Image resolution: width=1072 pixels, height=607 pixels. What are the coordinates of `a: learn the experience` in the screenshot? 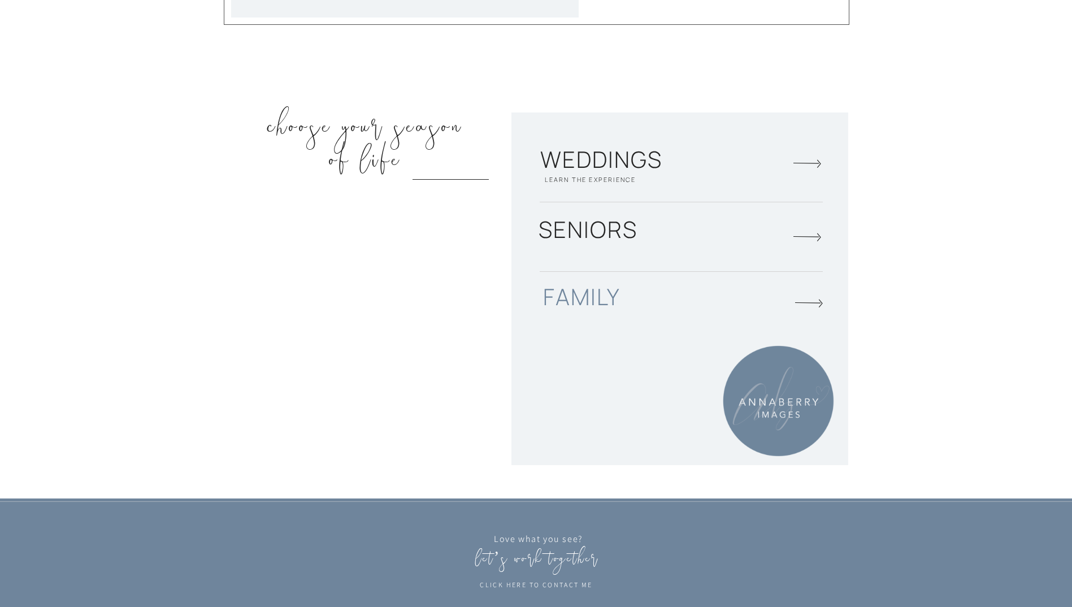 It's located at (599, 180).